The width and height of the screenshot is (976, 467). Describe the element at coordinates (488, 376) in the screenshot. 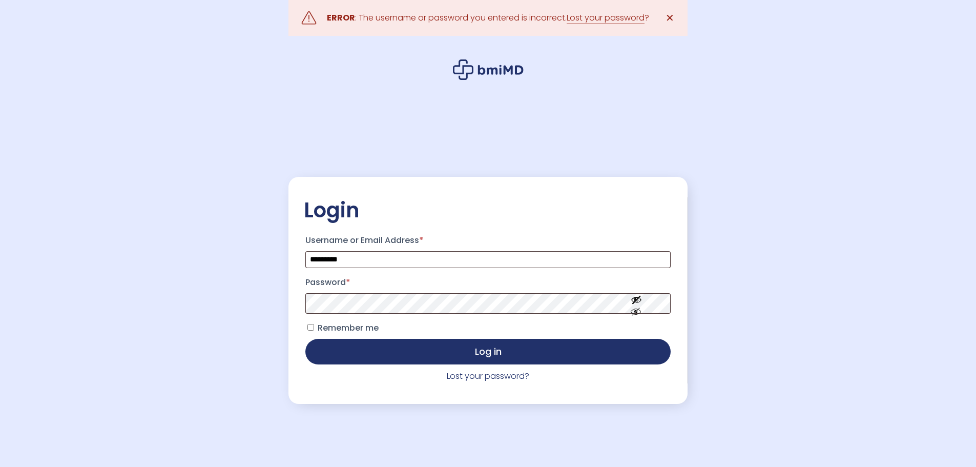

I see `a: Lost your password?` at that location.